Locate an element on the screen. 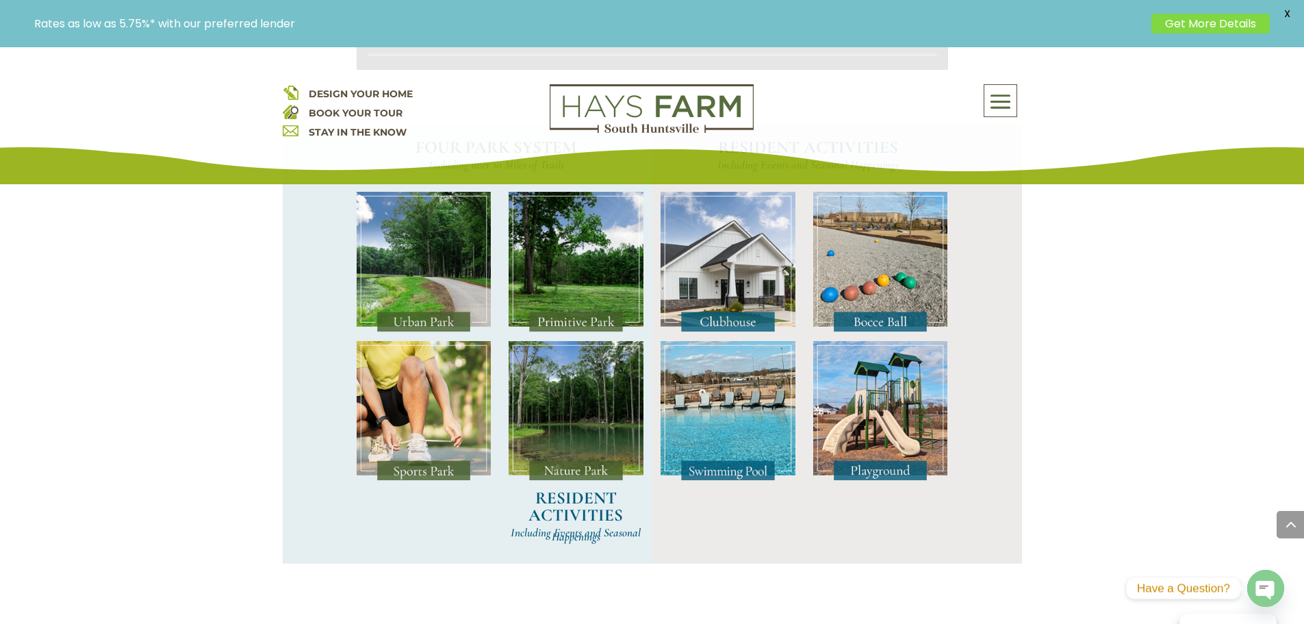 This screenshot has width=1304, height=624. img: Amenities_UrbanPark is located at coordinates (424, 262).